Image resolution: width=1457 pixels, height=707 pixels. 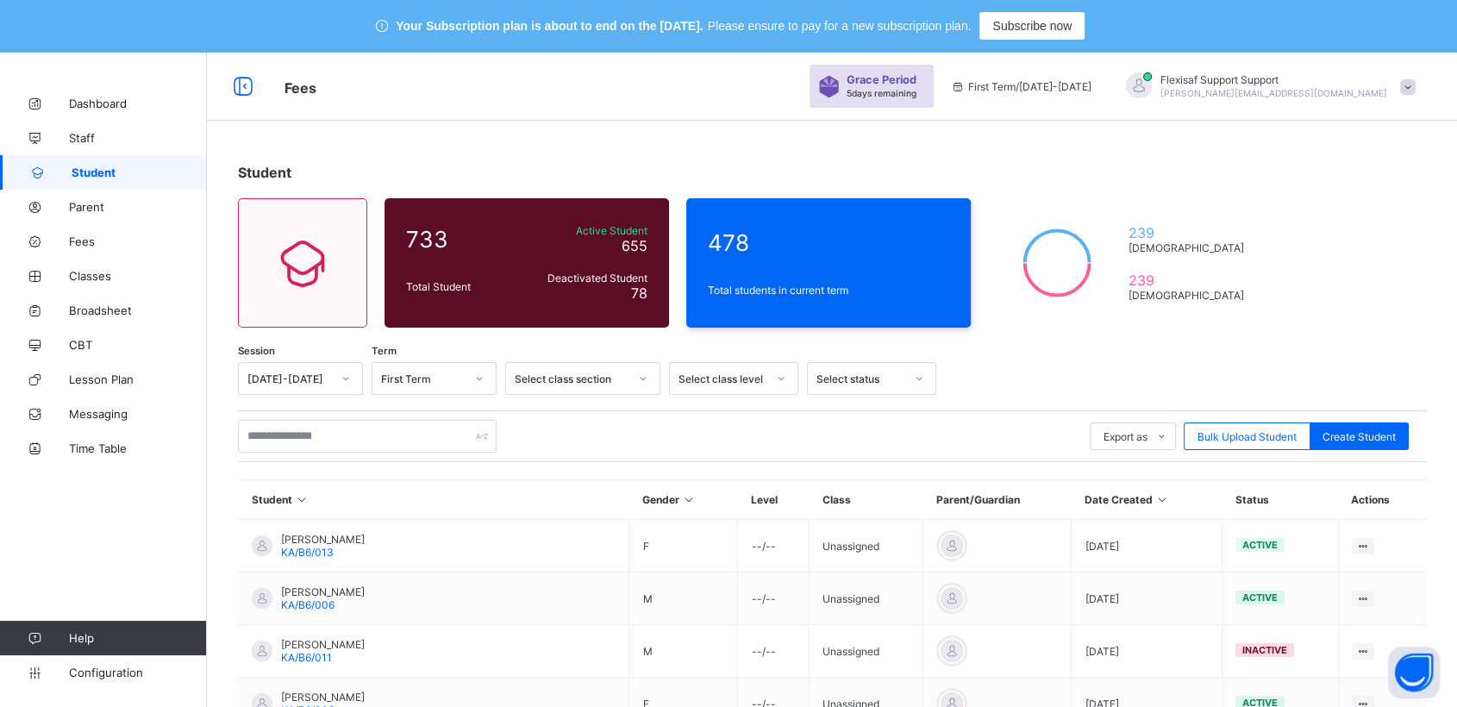 What do you see at coordinates (434, 500) in the screenshot?
I see `th: Student` at bounding box center [434, 500].